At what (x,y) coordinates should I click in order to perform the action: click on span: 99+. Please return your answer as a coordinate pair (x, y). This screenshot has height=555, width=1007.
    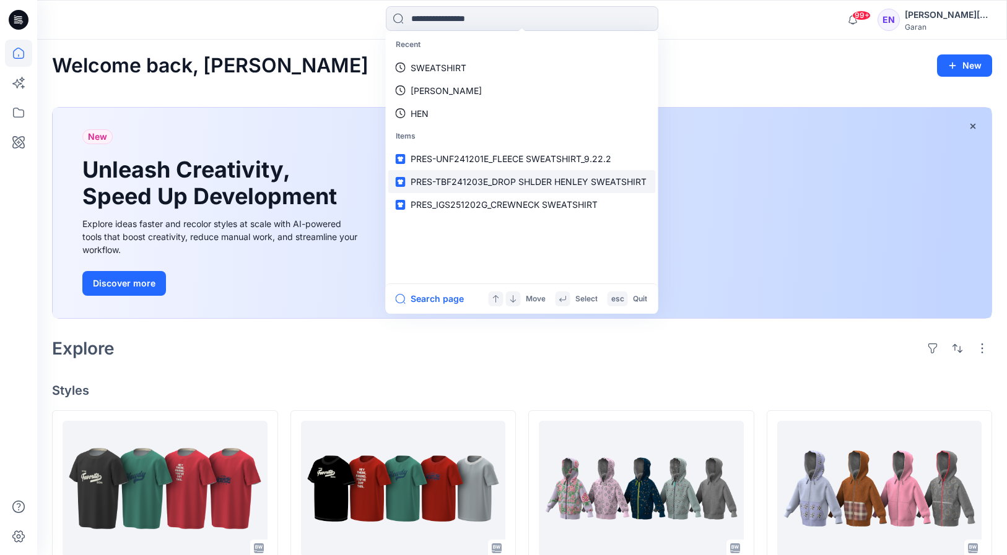
    Looking at the image, I should click on (861, 15).